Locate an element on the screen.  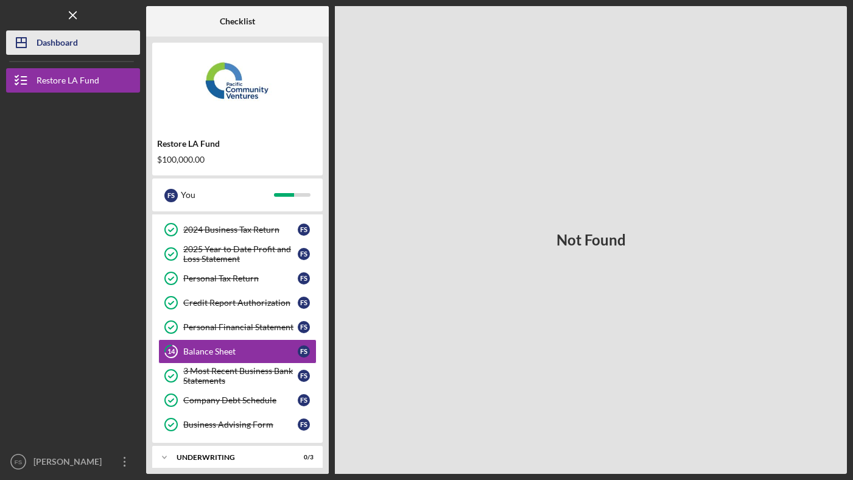
a: Business Advising FormFS is located at coordinates (238, 425).